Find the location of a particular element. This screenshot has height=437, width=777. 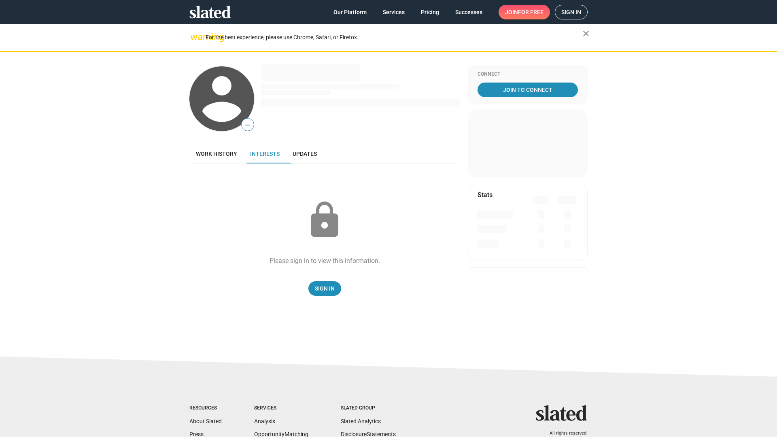

mat-icon: lock is located at coordinates (325, 220).